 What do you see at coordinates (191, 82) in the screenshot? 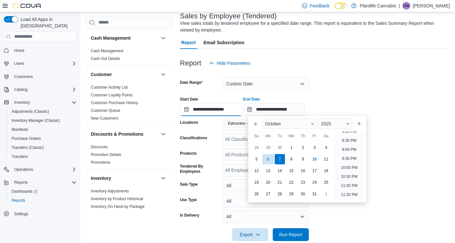
I see `label: Date Range` at bounding box center [191, 82].